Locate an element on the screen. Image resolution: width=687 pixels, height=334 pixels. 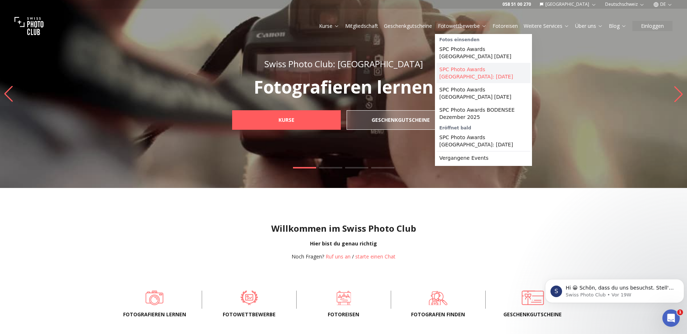
a: Mitgliedschaft is located at coordinates (361, 26).